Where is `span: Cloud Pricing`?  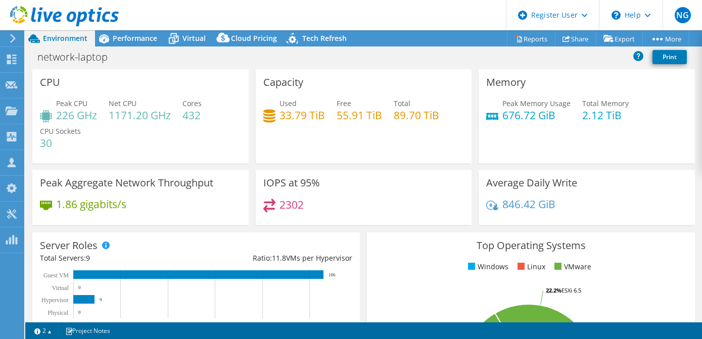
span: Cloud Pricing is located at coordinates (254, 38).